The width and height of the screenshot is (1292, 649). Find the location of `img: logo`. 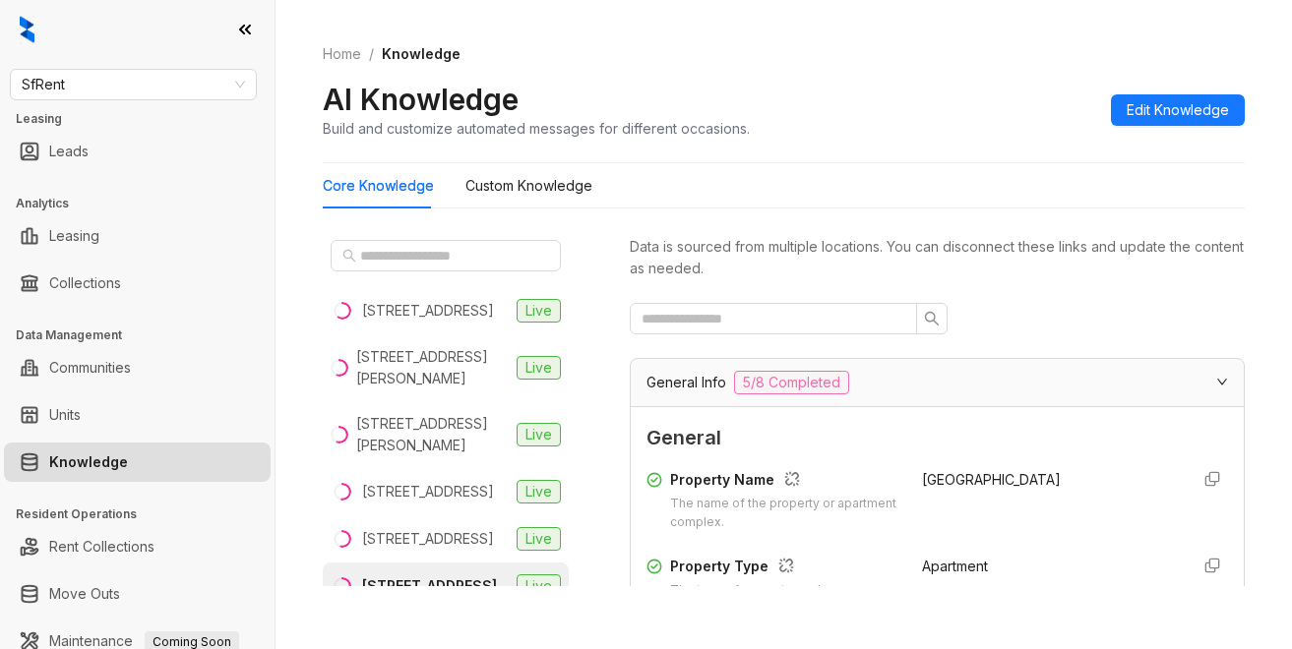

img: logo is located at coordinates (27, 30).